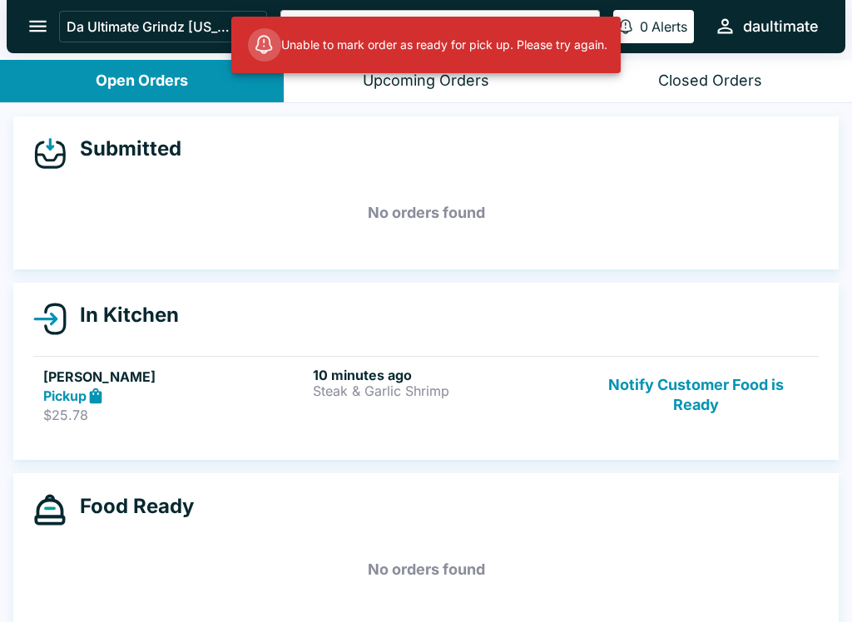 This screenshot has width=852, height=622. What do you see at coordinates (65, 396) in the screenshot?
I see `strong: Pickup` at bounding box center [65, 396].